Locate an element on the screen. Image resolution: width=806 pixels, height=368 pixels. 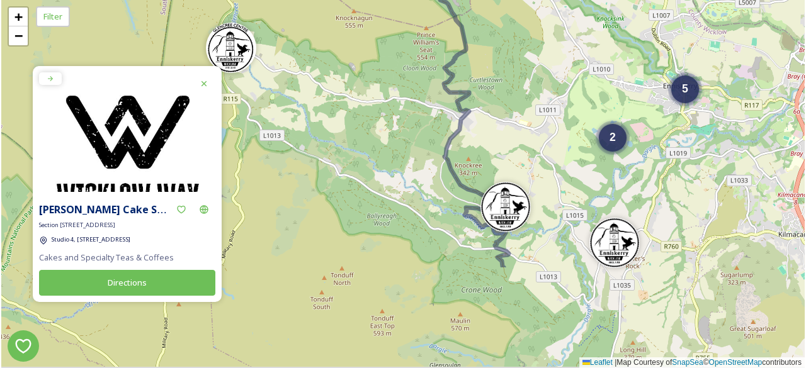
span: Cakes and Specialty Teas & Coffees is located at coordinates (127, 258).